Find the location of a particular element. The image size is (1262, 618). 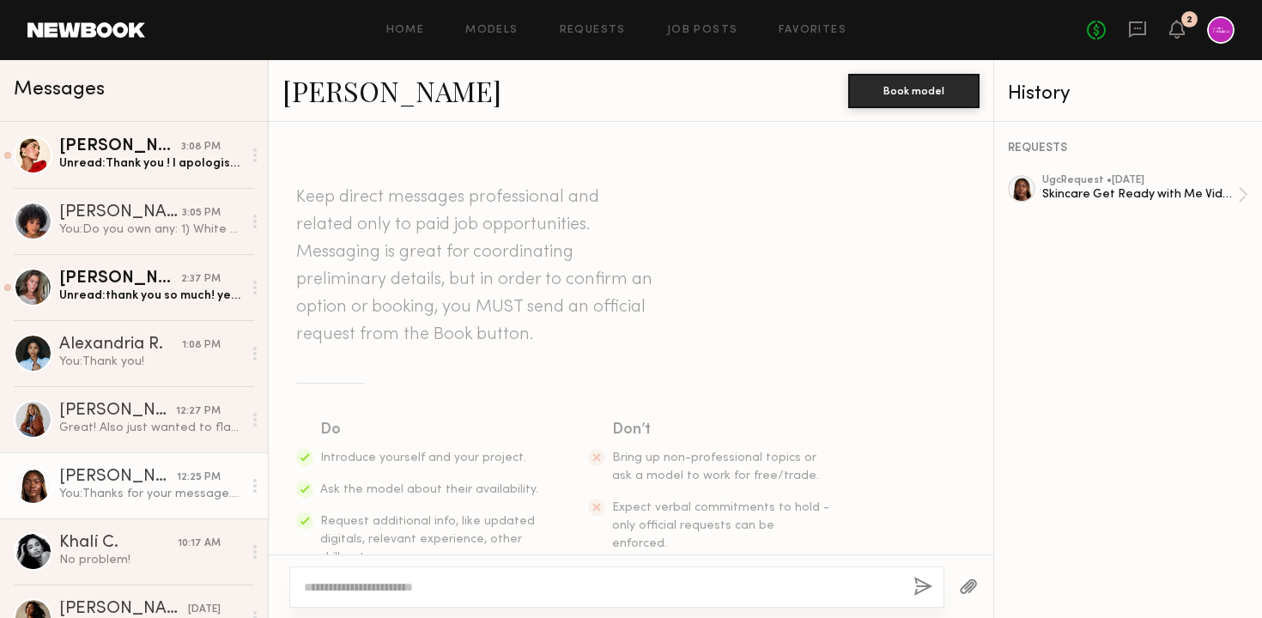

span: Introduce yourself and your project. is located at coordinates (423, 458).